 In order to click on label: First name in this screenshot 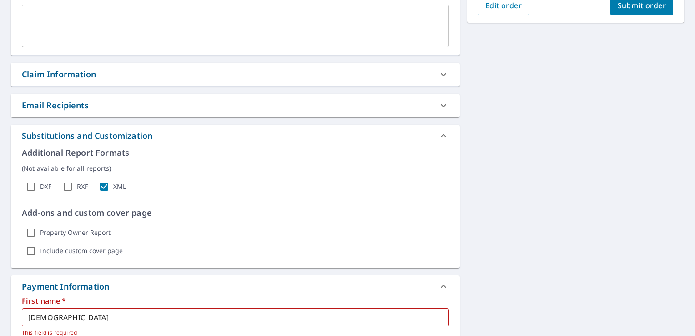, I will do `click(235, 301)`.